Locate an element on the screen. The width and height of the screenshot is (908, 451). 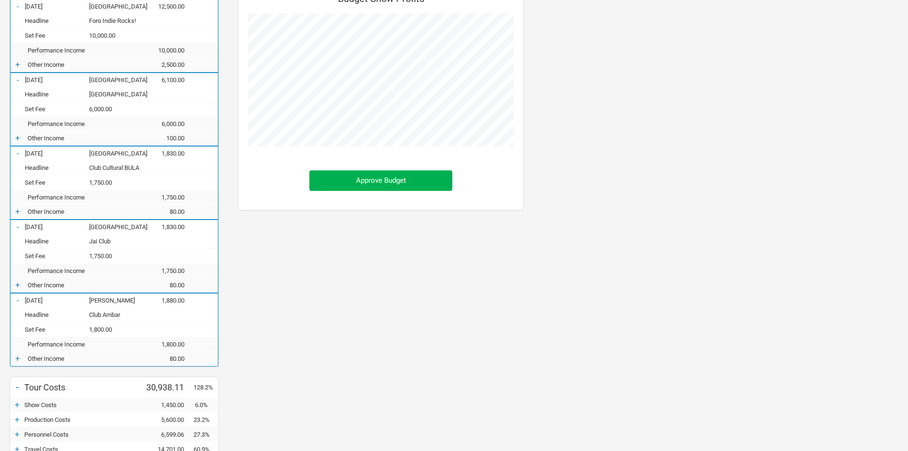
div: Club Ambar is located at coordinates (113, 314).